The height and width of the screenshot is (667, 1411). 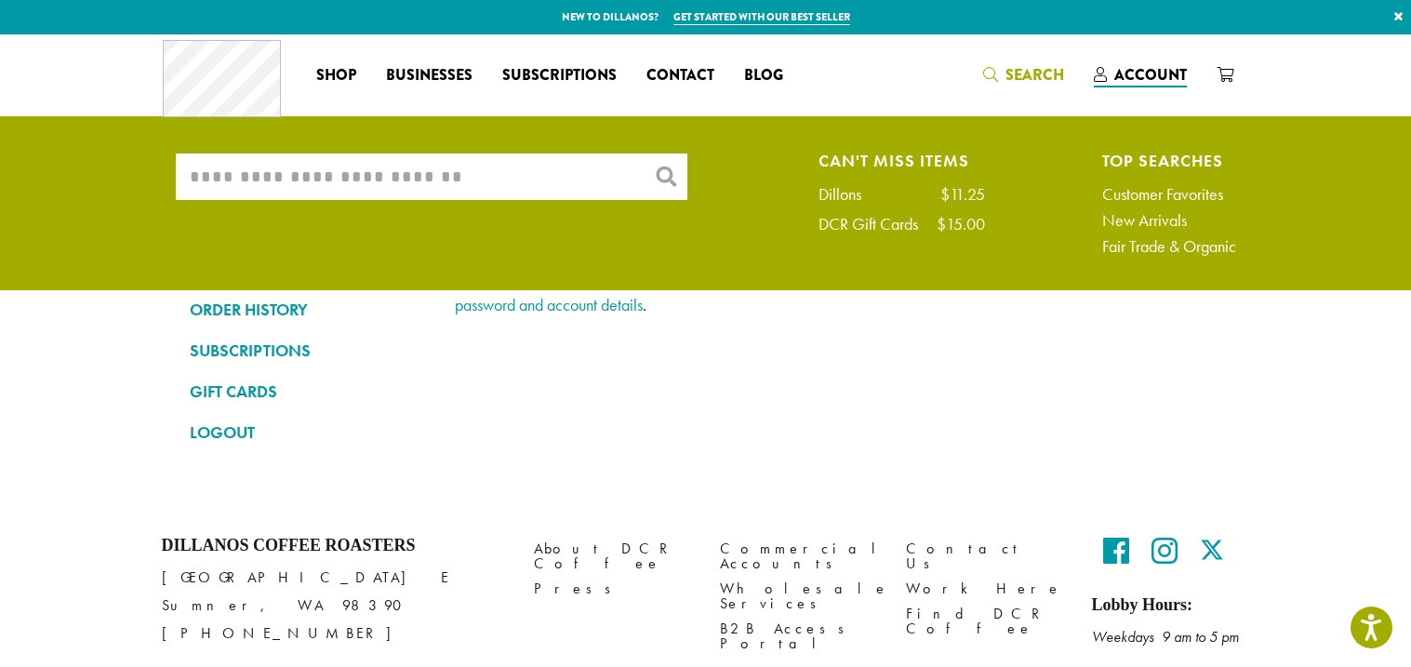 I want to click on span: Businesses, so click(x=429, y=75).